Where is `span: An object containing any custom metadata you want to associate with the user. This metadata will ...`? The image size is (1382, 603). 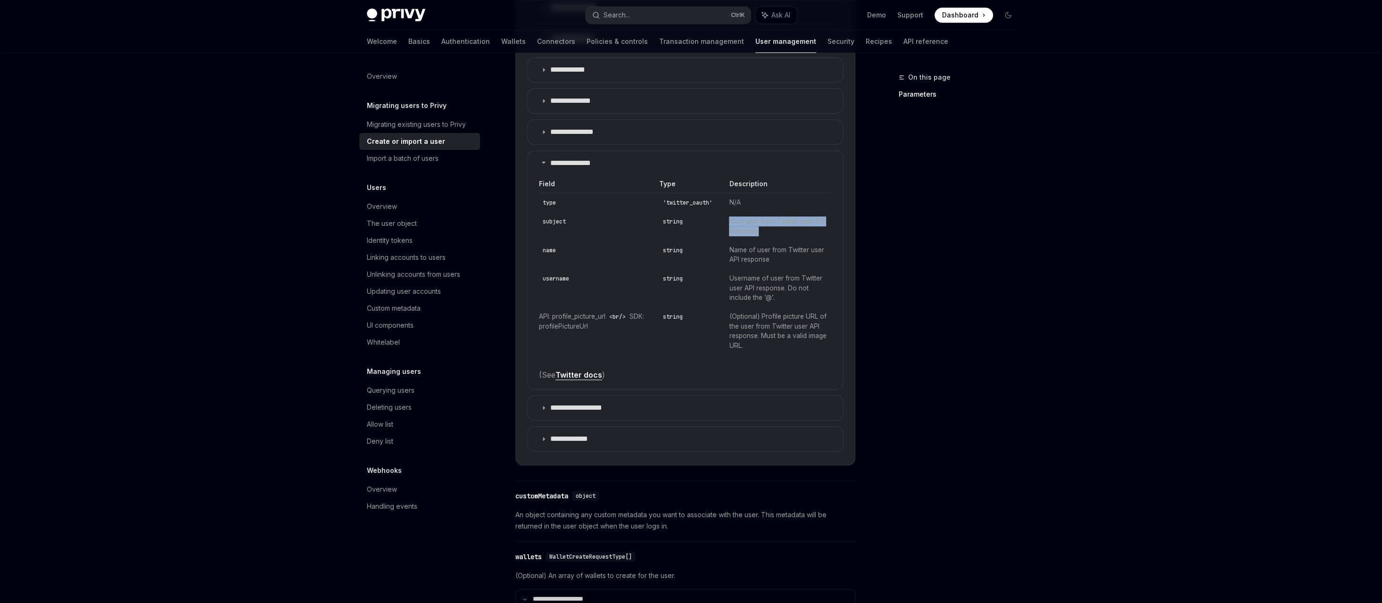
span: An object containing any custom metadata you want to associate with the user. This metadata will ... is located at coordinates (685, 521).